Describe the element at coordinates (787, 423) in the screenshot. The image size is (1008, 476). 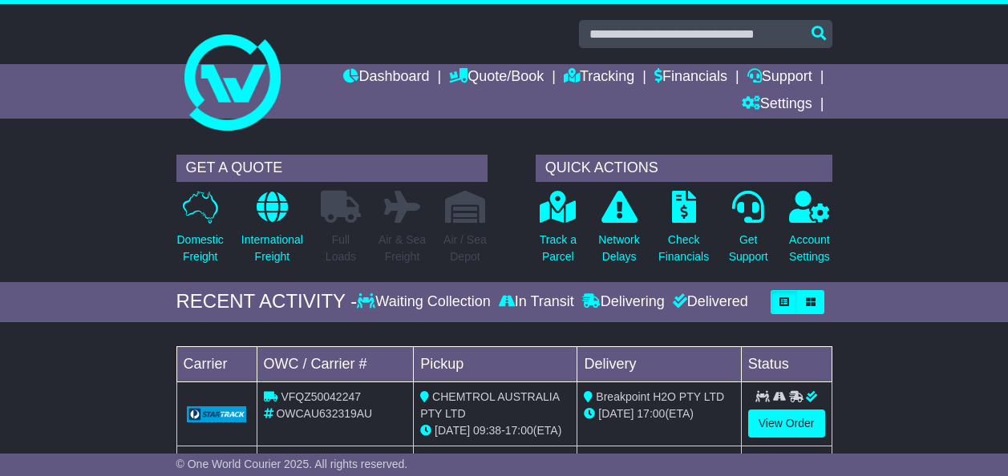
I see `a: View Order` at that location.